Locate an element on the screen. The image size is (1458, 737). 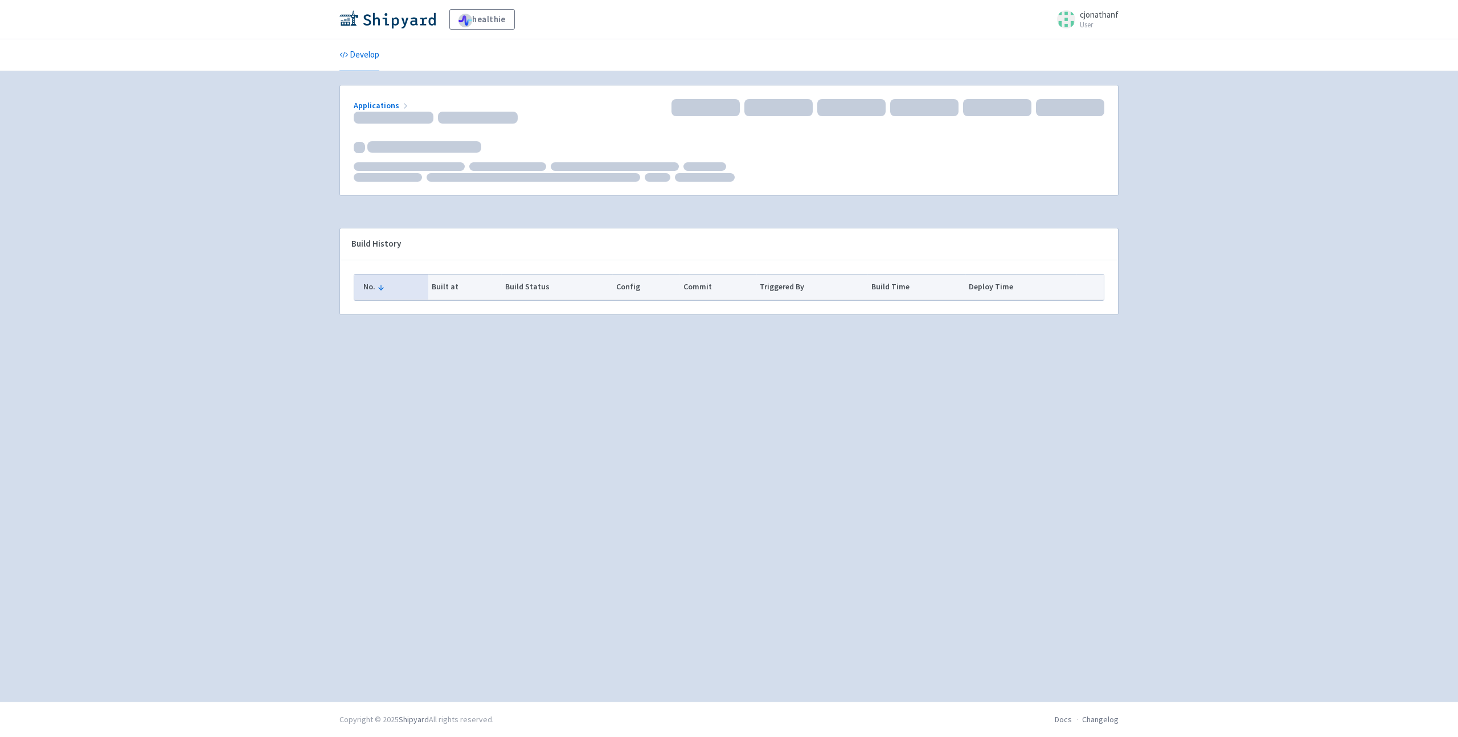
div: Copyright © 2025 All rights reserved. is located at coordinates (416, 720).